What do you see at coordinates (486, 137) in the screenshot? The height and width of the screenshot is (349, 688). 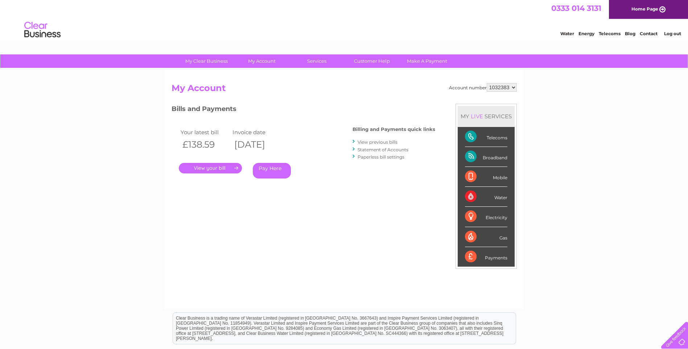 I see `div: Telecoms` at bounding box center [486, 137].